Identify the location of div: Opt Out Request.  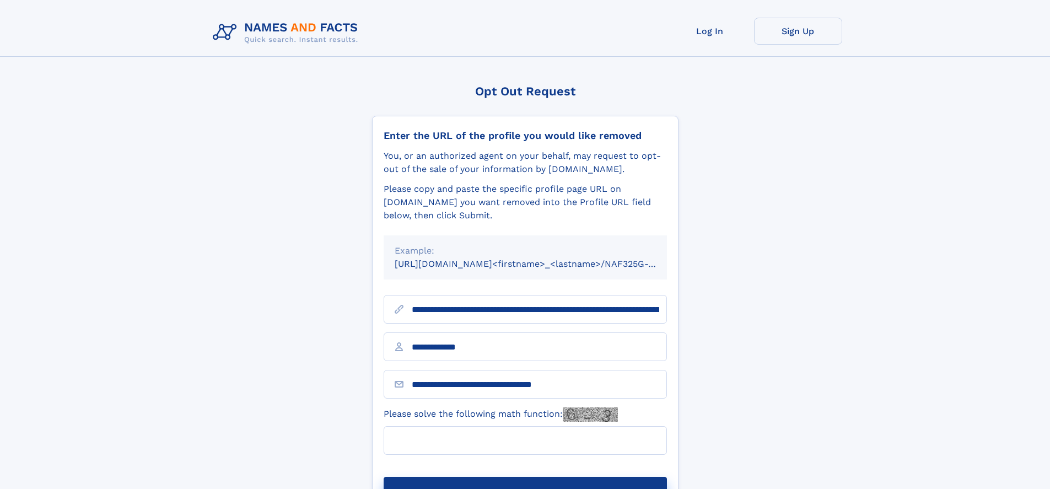
(525, 91).